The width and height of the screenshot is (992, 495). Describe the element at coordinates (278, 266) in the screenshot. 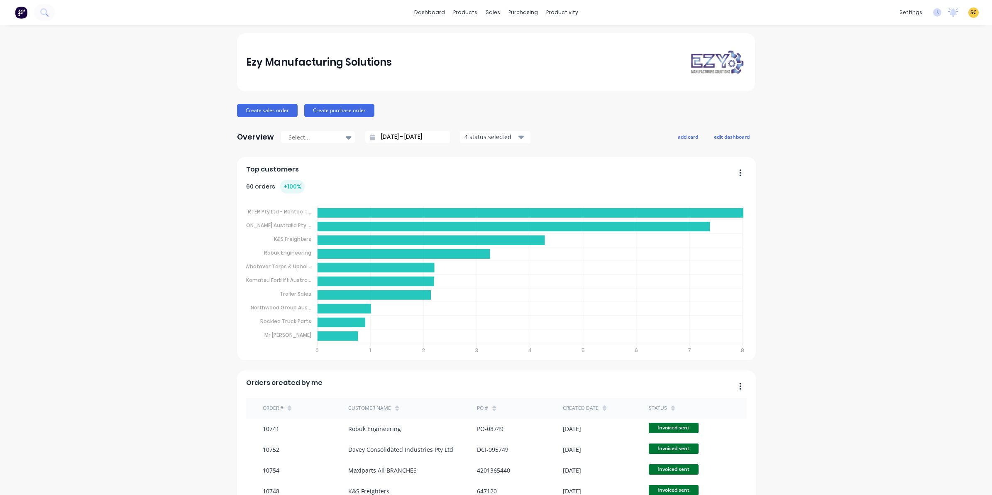

I see `tspan: Whatever Tarps & Uphol...` at that location.